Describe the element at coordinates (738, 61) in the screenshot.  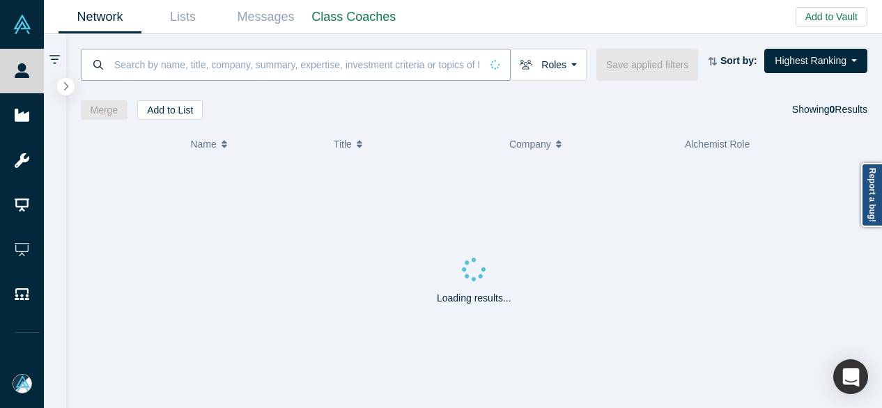
I see `strong: Sort by:` at that location.